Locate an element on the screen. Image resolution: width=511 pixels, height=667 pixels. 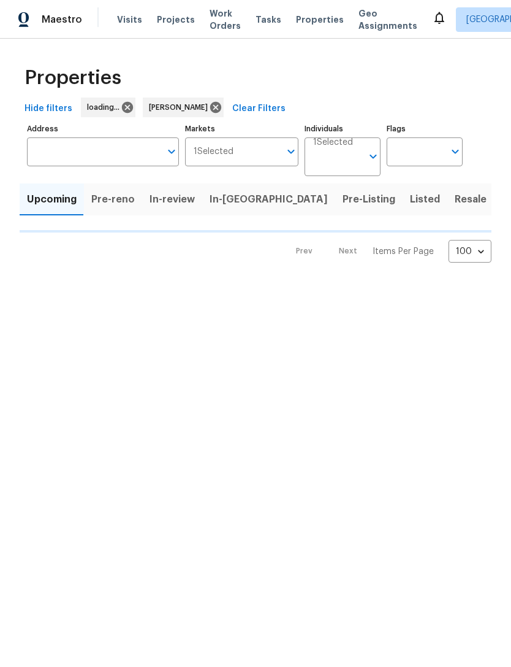
span: Upcoming is located at coordinates (52, 199).